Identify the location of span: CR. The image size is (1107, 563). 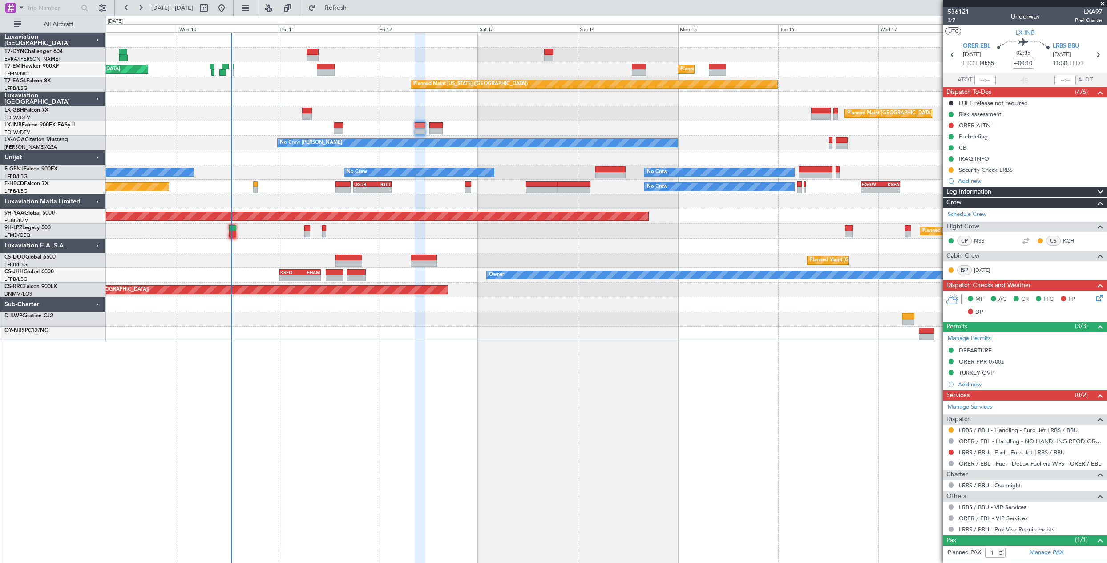
(1025, 299).